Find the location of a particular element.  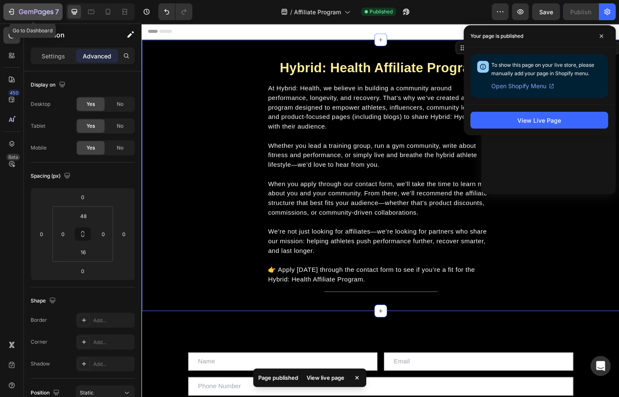

div: Section 1 is located at coordinates (354, 26).